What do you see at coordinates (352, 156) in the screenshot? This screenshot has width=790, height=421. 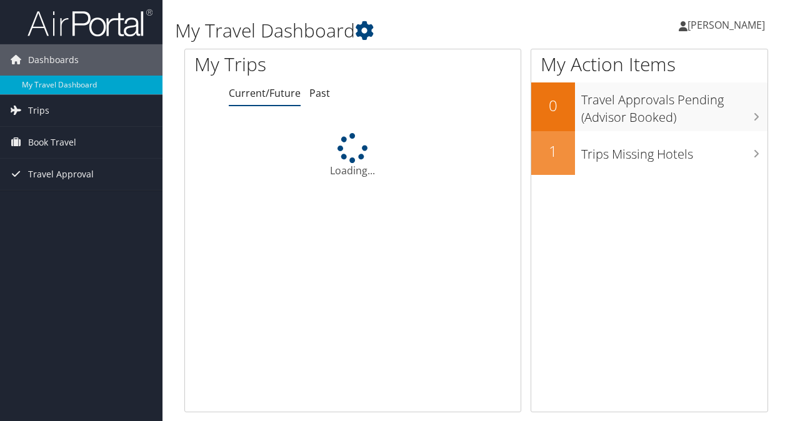 I see `div: Loading...` at bounding box center [352, 156].